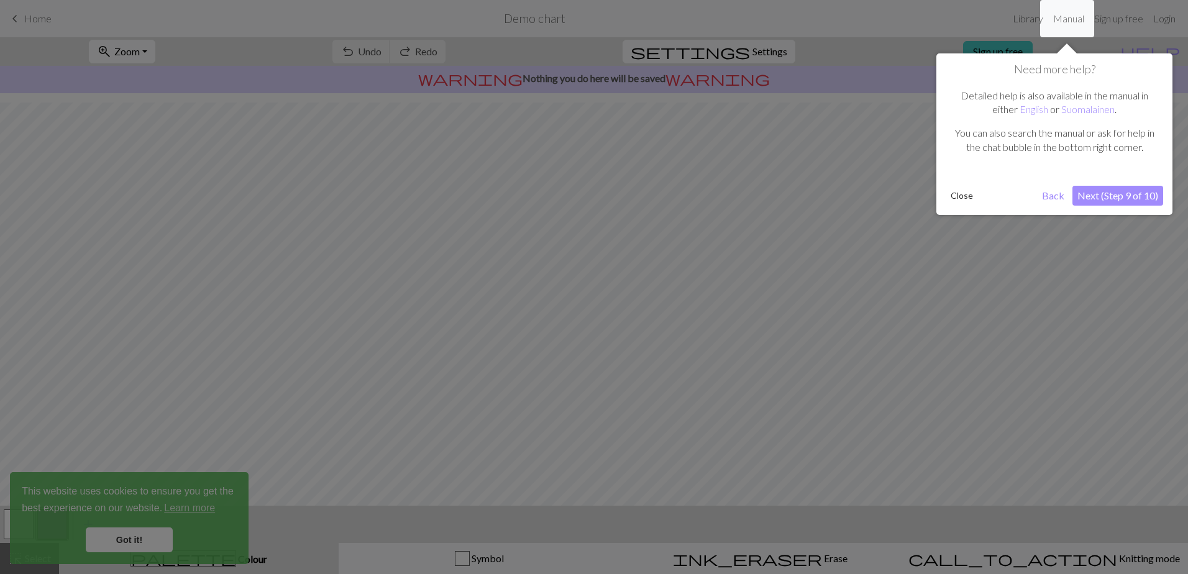 The height and width of the screenshot is (574, 1188). What do you see at coordinates (1054, 103) in the screenshot?
I see `p: Detailed help is also available in the manual in either or .` at bounding box center [1054, 103].